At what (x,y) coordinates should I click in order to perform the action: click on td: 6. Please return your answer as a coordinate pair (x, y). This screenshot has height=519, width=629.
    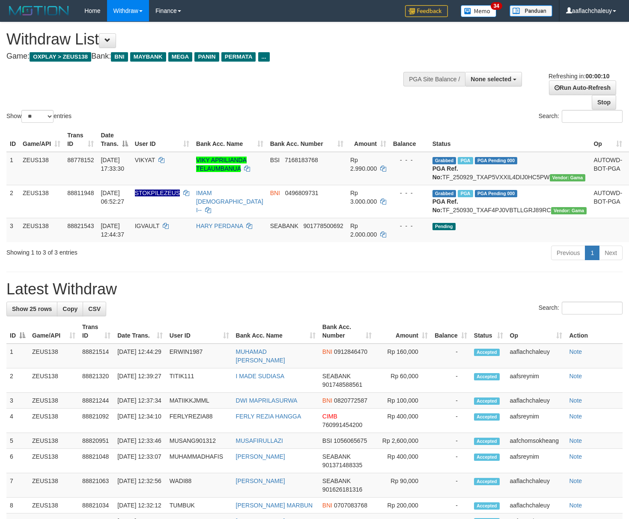
    Looking at the image, I should click on (18, 461).